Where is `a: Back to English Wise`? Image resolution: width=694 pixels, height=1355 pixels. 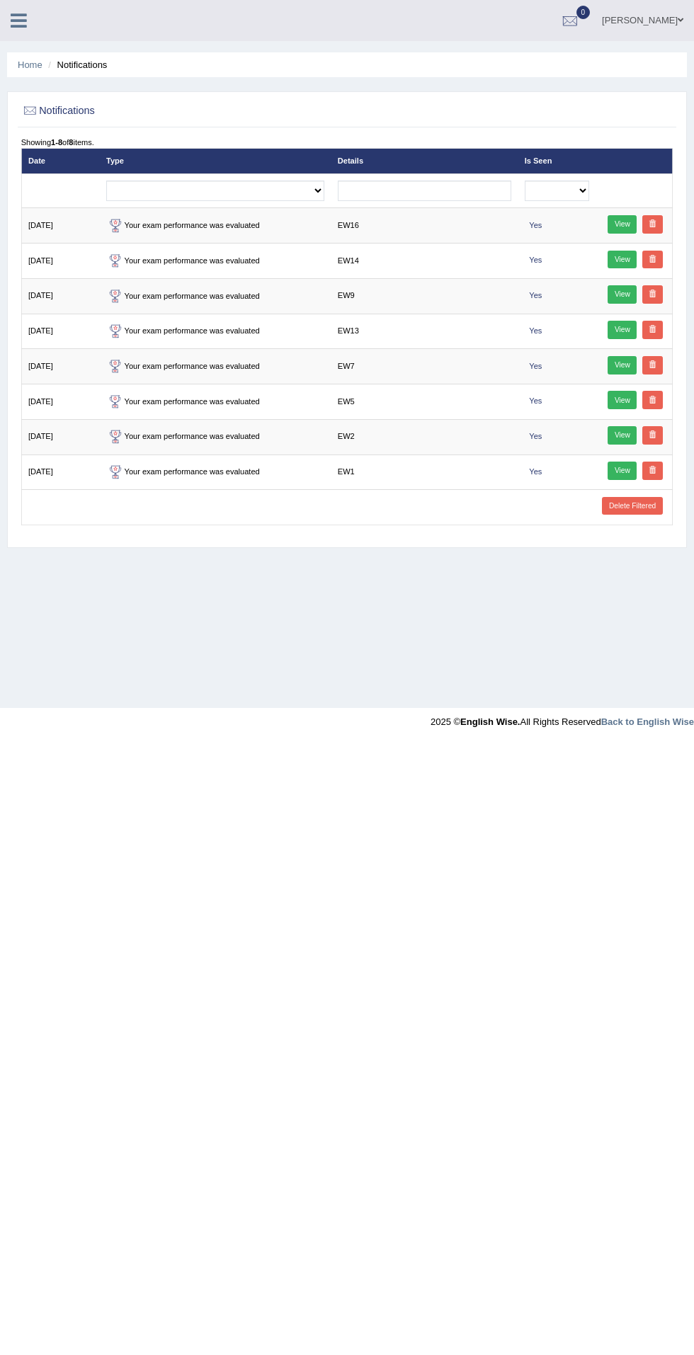 a: Back to English Wise is located at coordinates (647, 721).